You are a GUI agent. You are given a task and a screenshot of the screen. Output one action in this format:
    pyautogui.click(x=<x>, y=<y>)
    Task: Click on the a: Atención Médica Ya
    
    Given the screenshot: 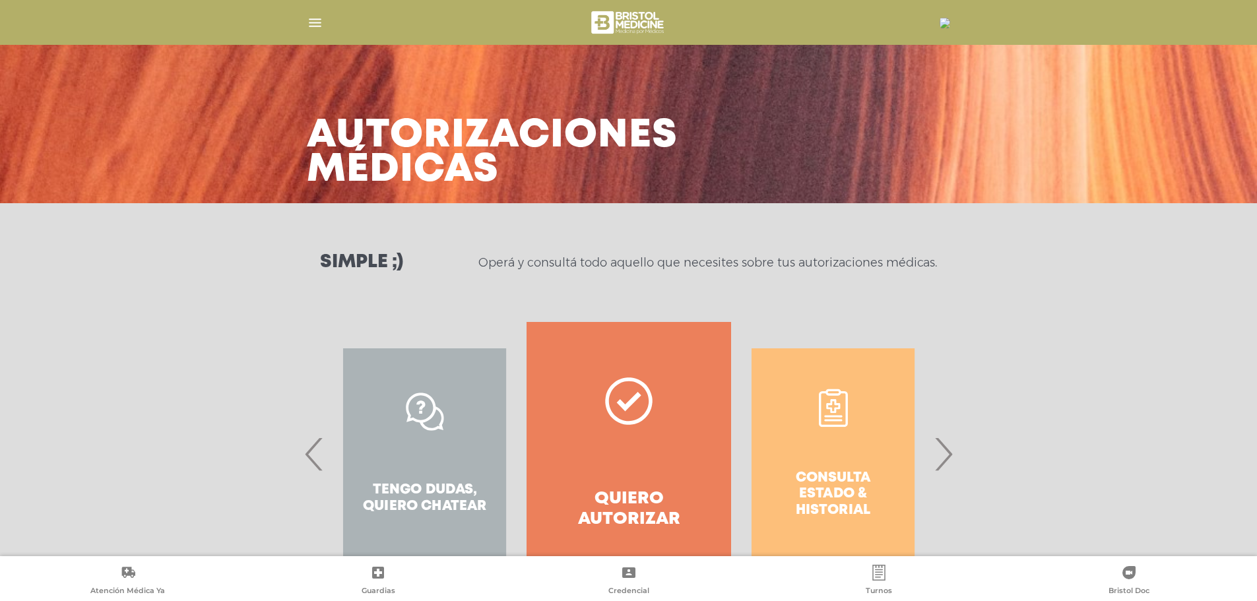 What is the action you would take?
    pyautogui.click(x=127, y=581)
    